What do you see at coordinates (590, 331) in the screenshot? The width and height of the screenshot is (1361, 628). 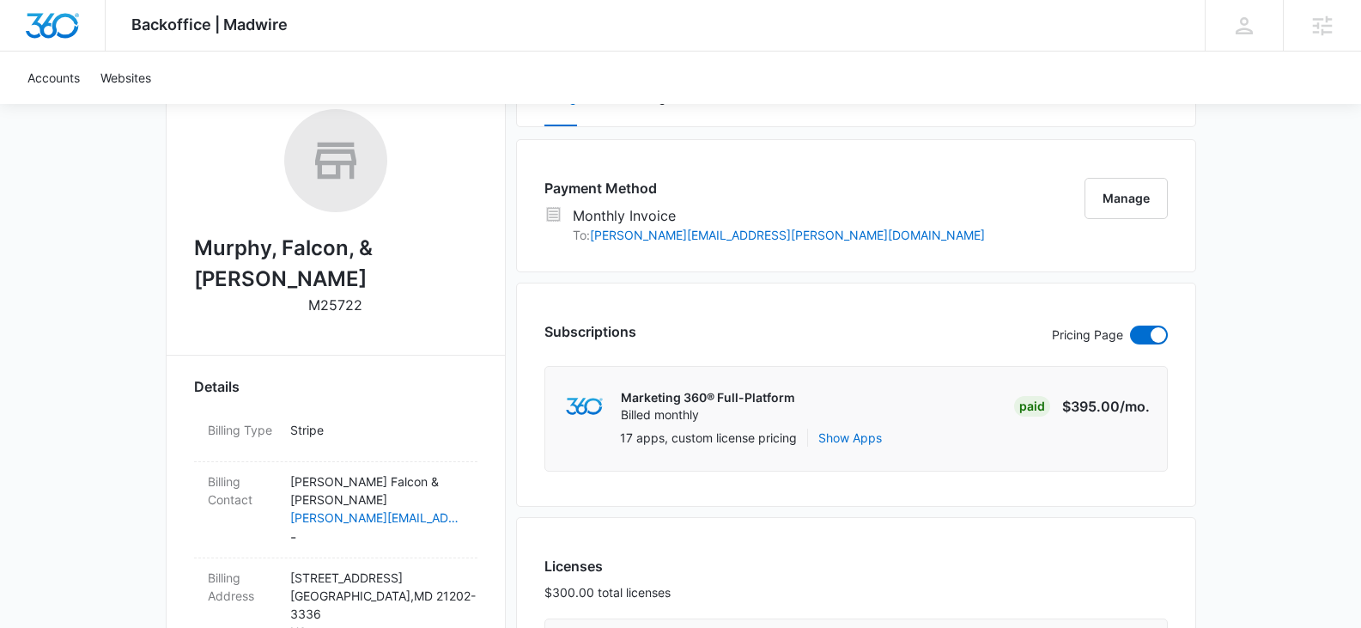 I see `h3: Subscriptions` at bounding box center [590, 331].